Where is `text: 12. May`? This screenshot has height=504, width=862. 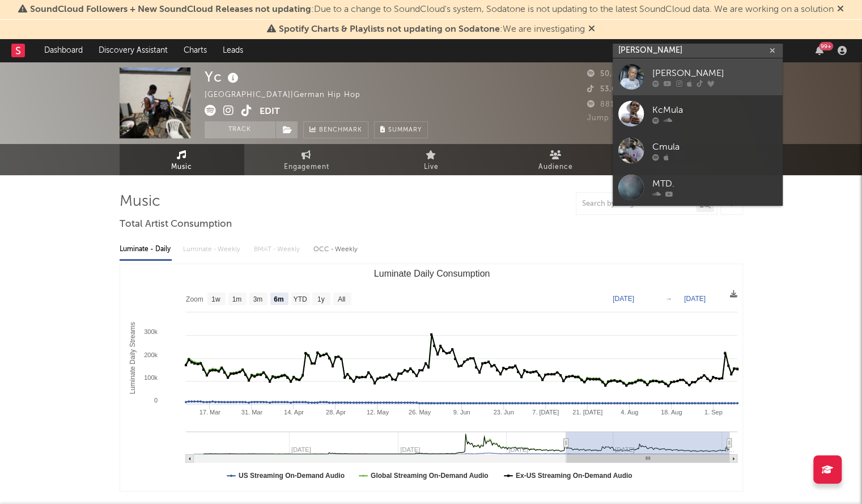 text: 12. May is located at coordinates (377, 412).